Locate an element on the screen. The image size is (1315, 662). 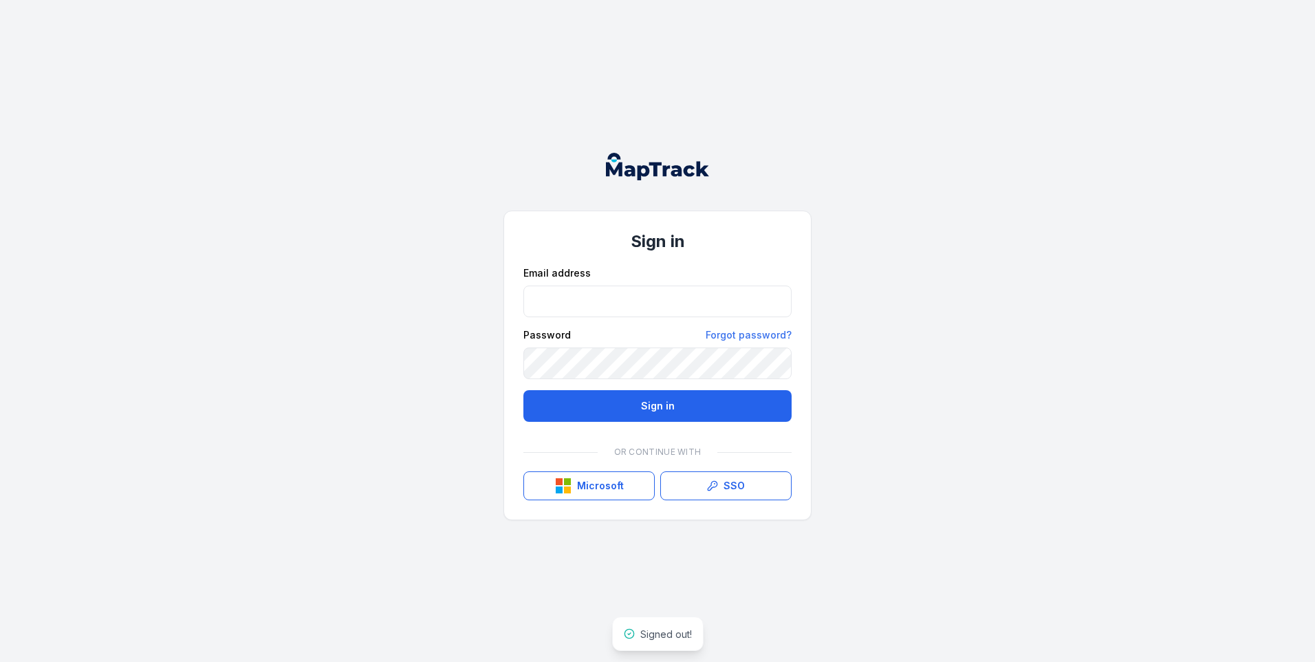
label: Password is located at coordinates (547, 335).